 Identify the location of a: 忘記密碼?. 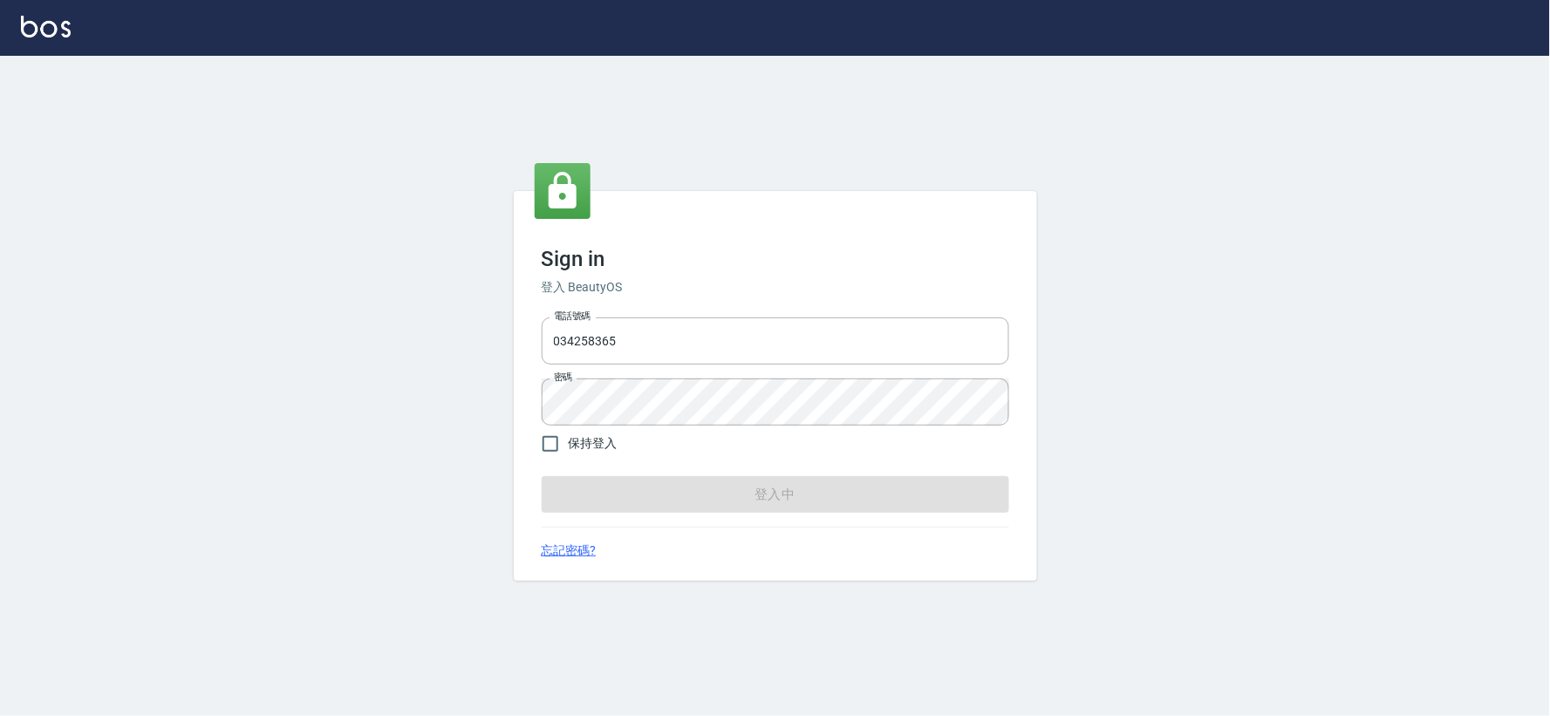
(569, 550).